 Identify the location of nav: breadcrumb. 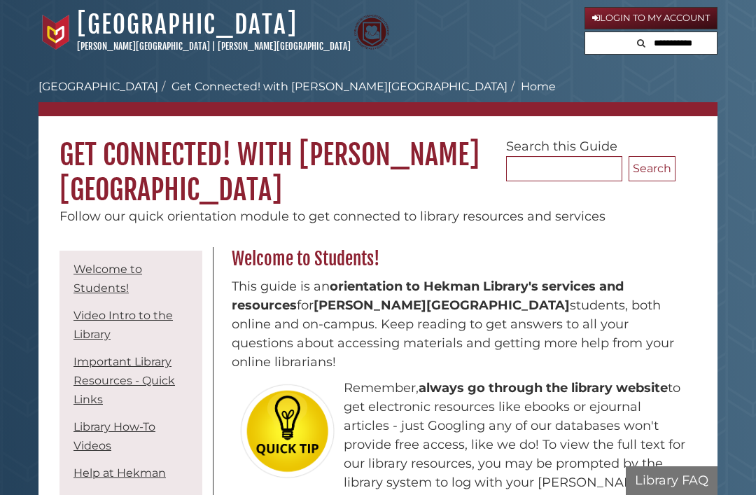
(378, 97).